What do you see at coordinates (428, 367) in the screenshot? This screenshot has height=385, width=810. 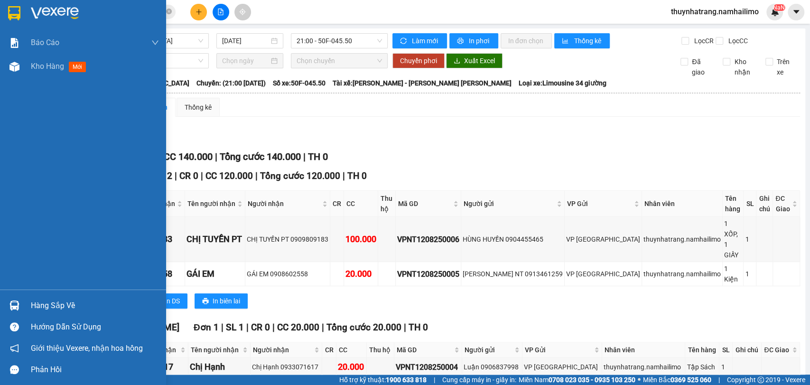 I see `td: VPNT1208250004` at bounding box center [428, 367].